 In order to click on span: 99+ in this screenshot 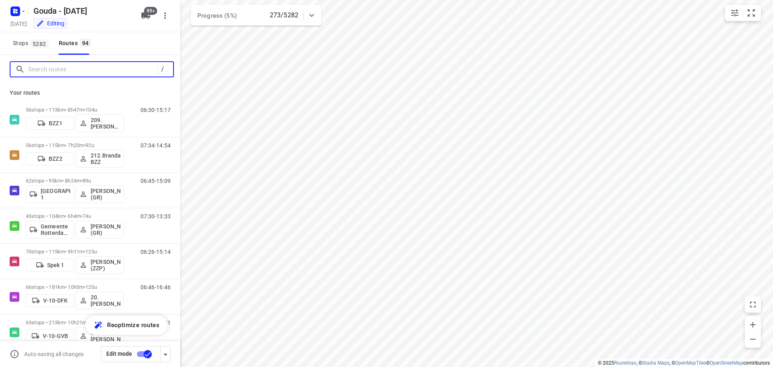, I will do `click(151, 11)`.